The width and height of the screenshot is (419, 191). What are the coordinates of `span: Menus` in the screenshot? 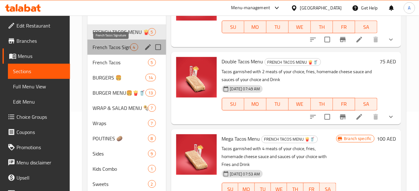 It's located at (41, 56).